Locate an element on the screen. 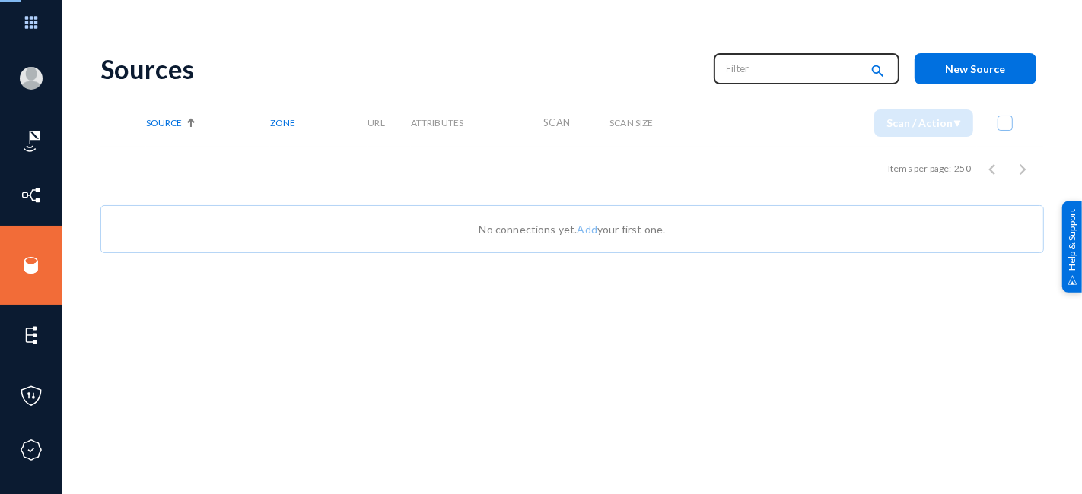 The width and height of the screenshot is (1082, 494). img: blank-profile-picture.png is located at coordinates (31, 78).